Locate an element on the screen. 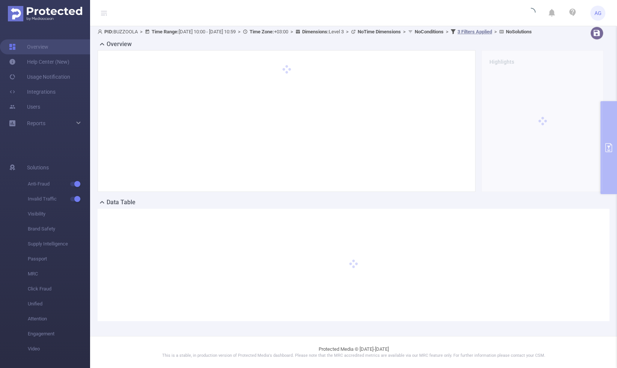  b: Time Range: is located at coordinates (165, 32).